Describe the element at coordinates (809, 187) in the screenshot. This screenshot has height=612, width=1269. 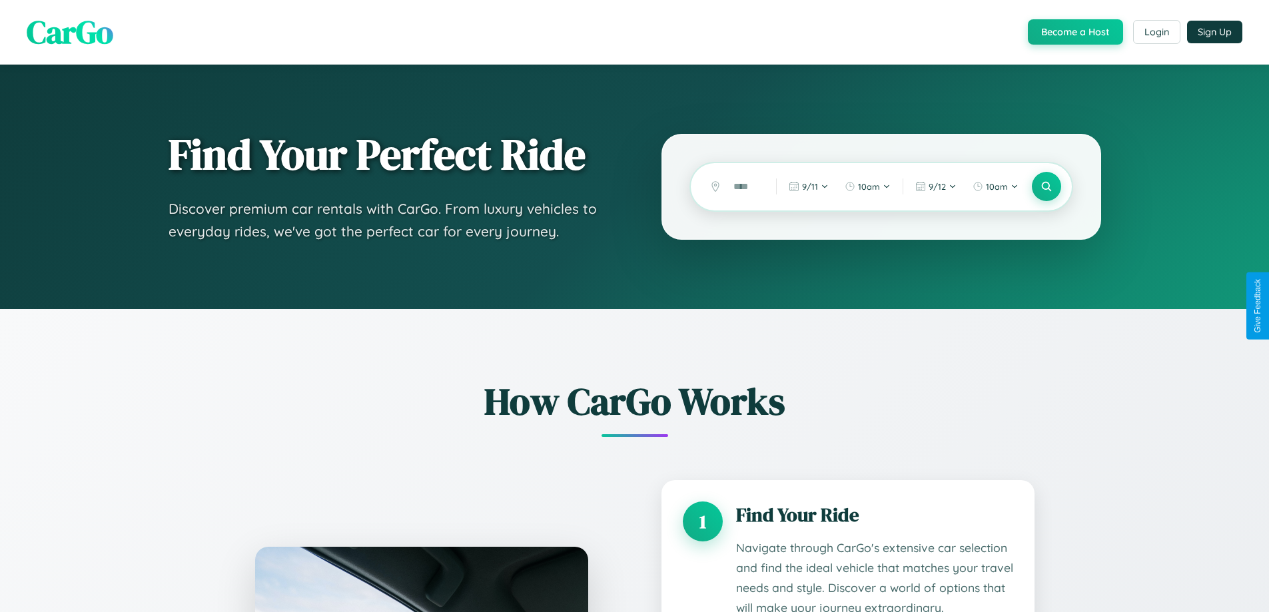
I see `button: 9/11` at that location.